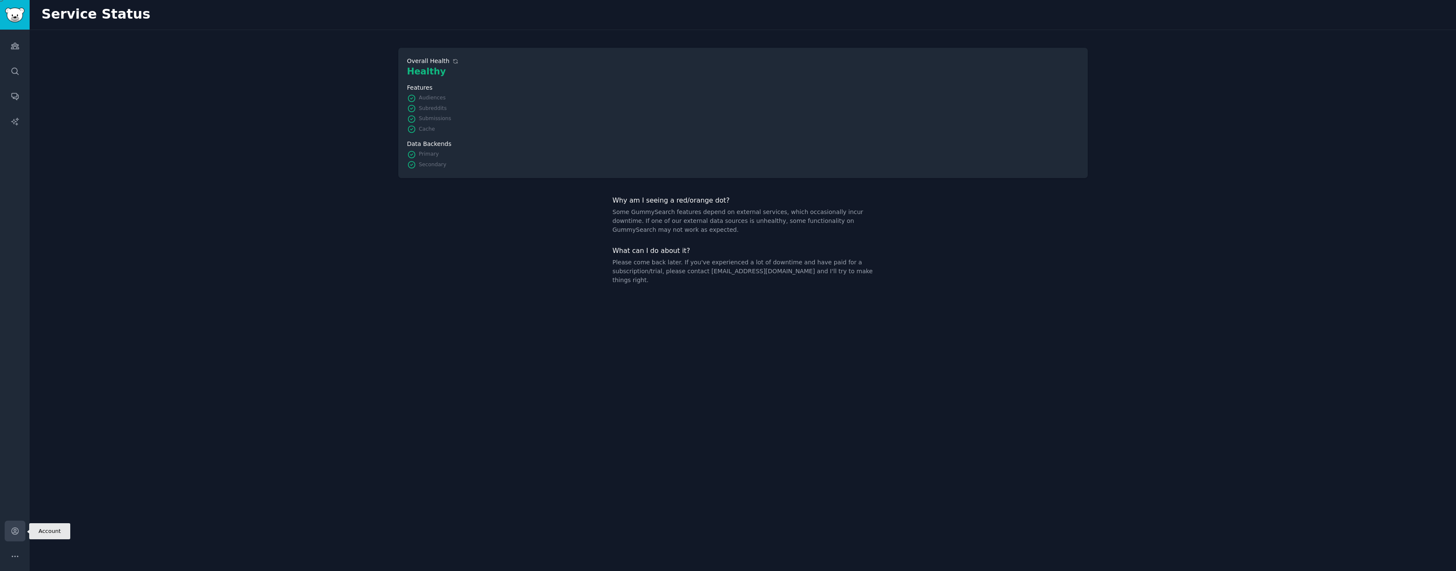 The width and height of the screenshot is (1456, 571). I want to click on span: Submissions, so click(435, 119).